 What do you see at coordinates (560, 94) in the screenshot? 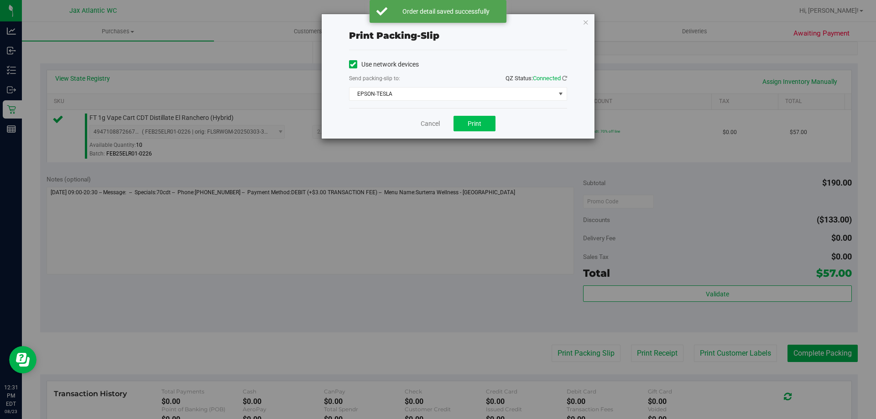
I see `span: select` at bounding box center [560, 94].